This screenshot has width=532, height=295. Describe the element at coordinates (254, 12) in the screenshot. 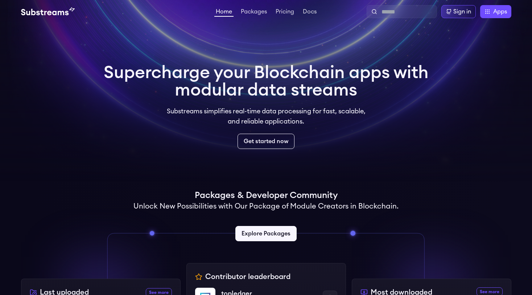

I see `a: Packages` at that location.